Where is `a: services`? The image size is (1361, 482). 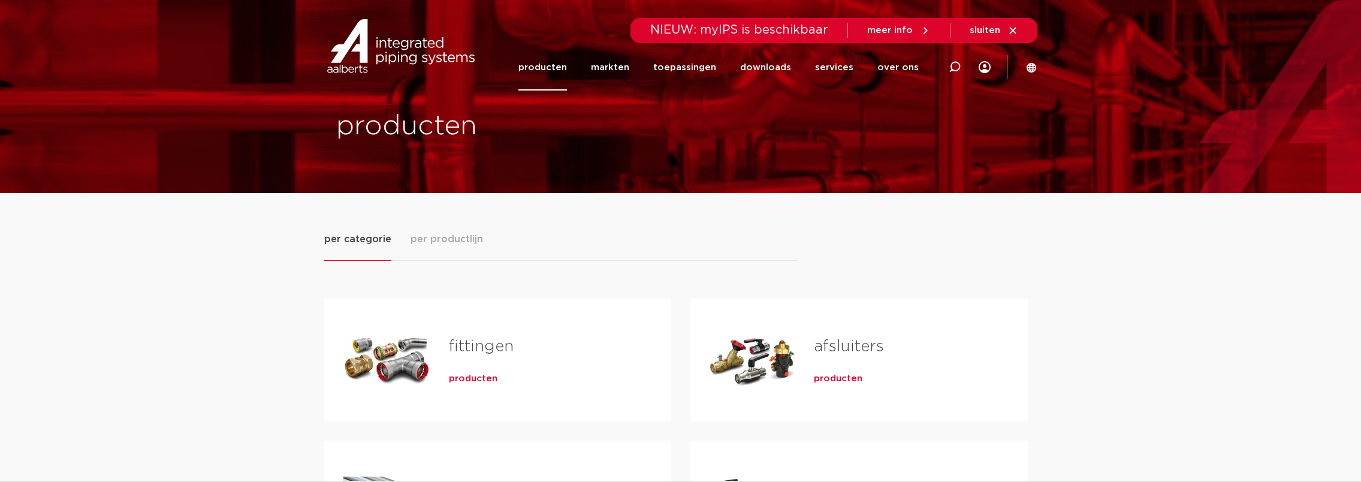 a: services is located at coordinates (835, 67).